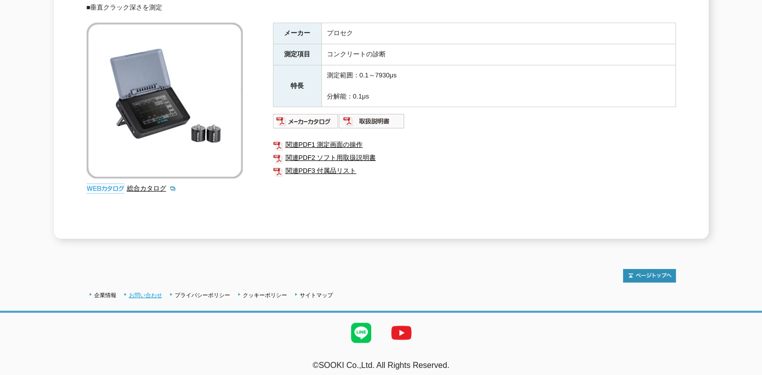  Describe the element at coordinates (297, 55) in the screenshot. I see `th: 測定項目` at that location.